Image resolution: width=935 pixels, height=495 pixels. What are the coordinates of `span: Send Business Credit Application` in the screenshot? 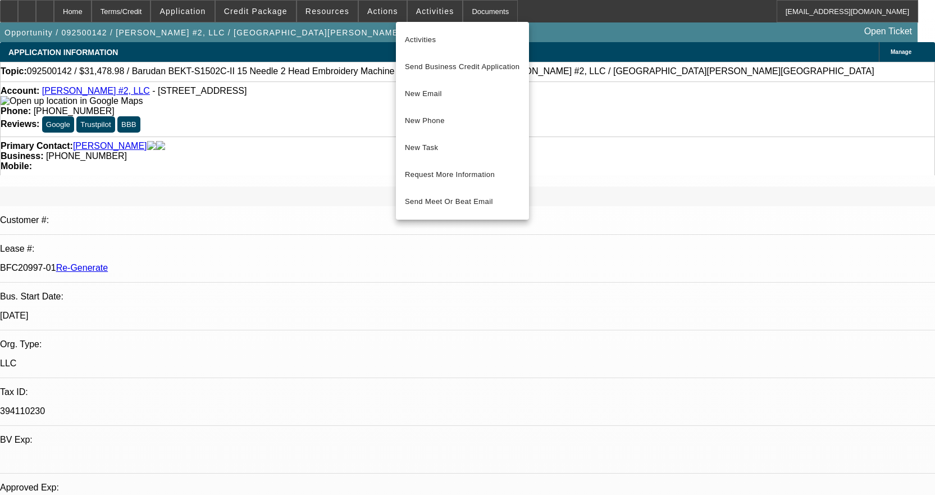 It's located at (462, 67).